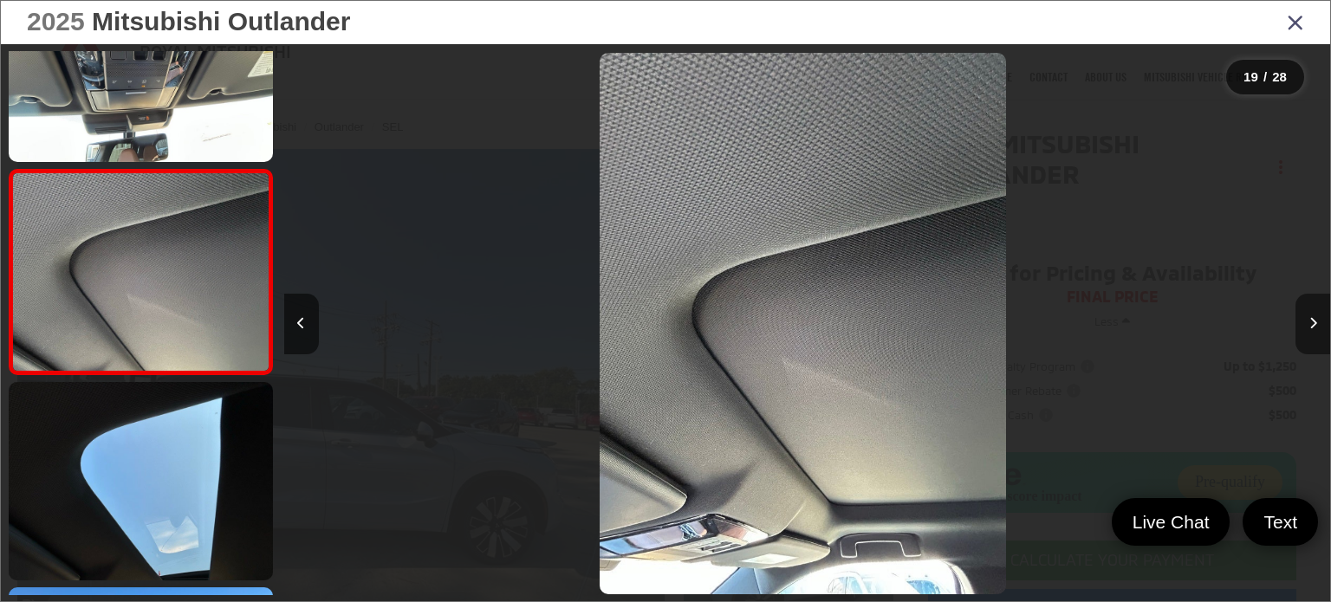 The height and width of the screenshot is (602, 1331). I want to click on span: Live Chat, so click(1171, 522).